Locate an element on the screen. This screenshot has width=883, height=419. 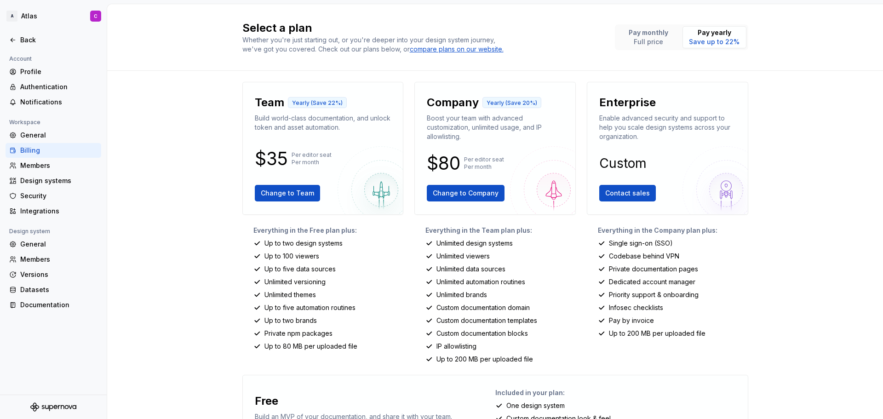
div: Design system is located at coordinates (29, 231).